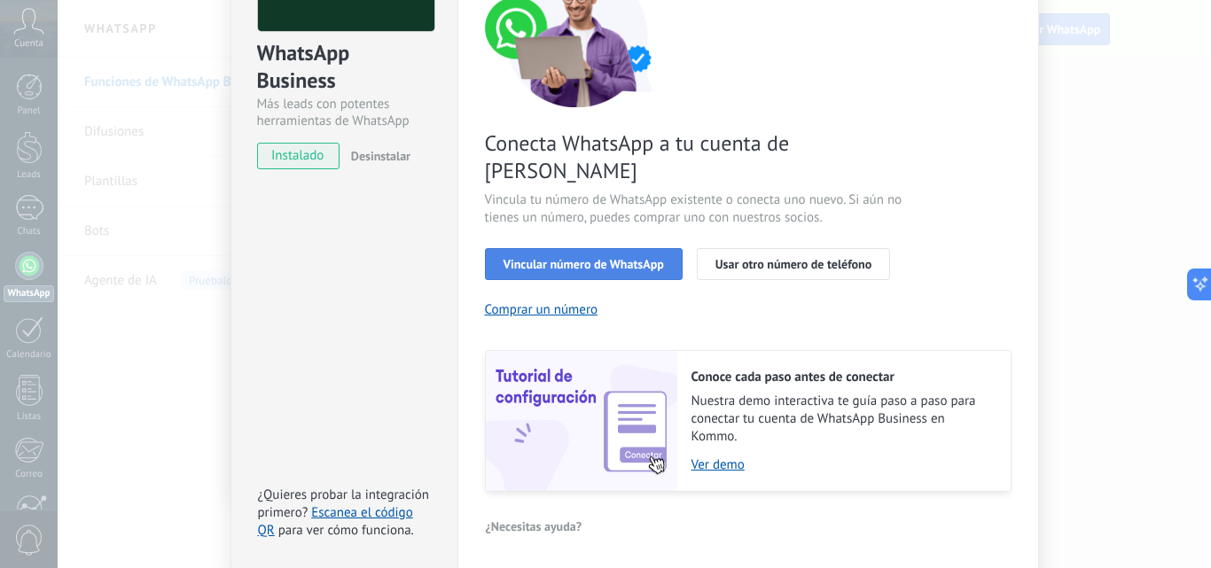 The height and width of the screenshot is (568, 1211). What do you see at coordinates (344, 504) in the screenshot?
I see `span: ¿Quieres probar la integración primero?` at bounding box center [344, 504].